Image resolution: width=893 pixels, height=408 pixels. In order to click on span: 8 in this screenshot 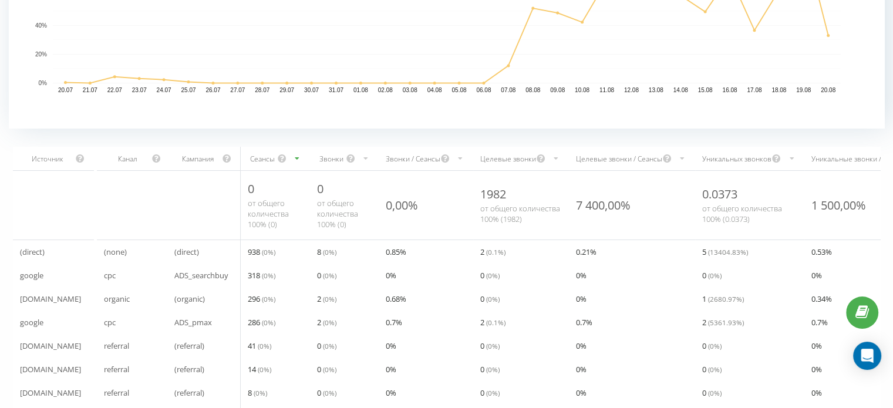, I will do `click(257, 393)`.